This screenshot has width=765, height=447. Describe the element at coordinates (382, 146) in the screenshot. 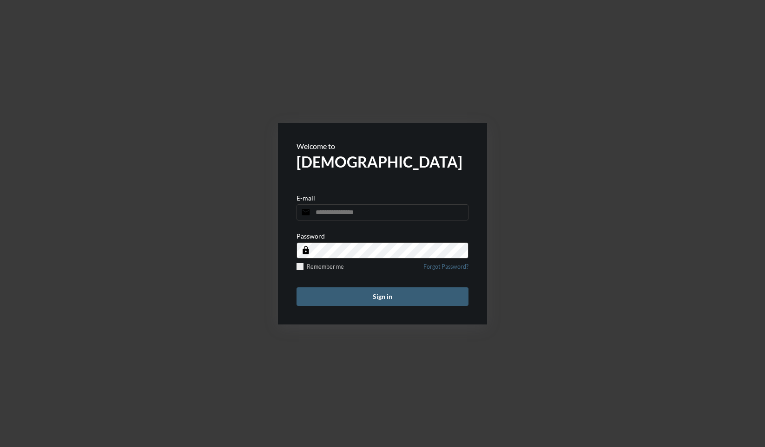

I see `p: Welcome to` at that location.